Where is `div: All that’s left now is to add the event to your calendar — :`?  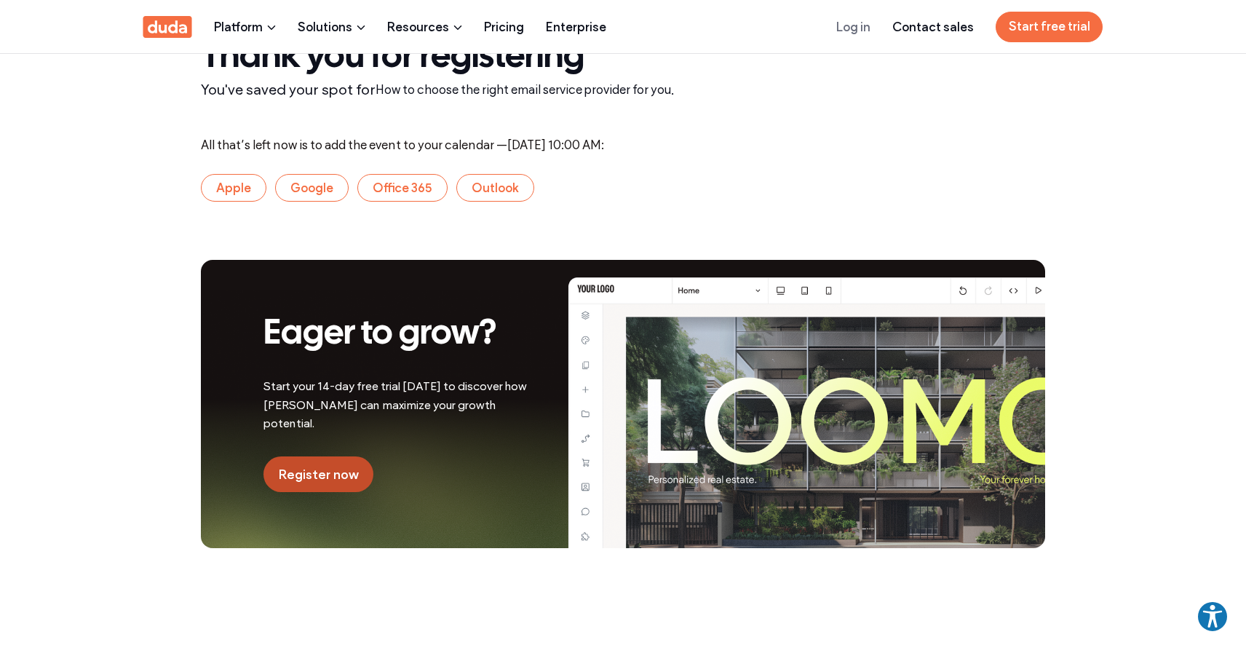 div: All that’s left now is to add the event to your calendar — : is located at coordinates (623, 145).